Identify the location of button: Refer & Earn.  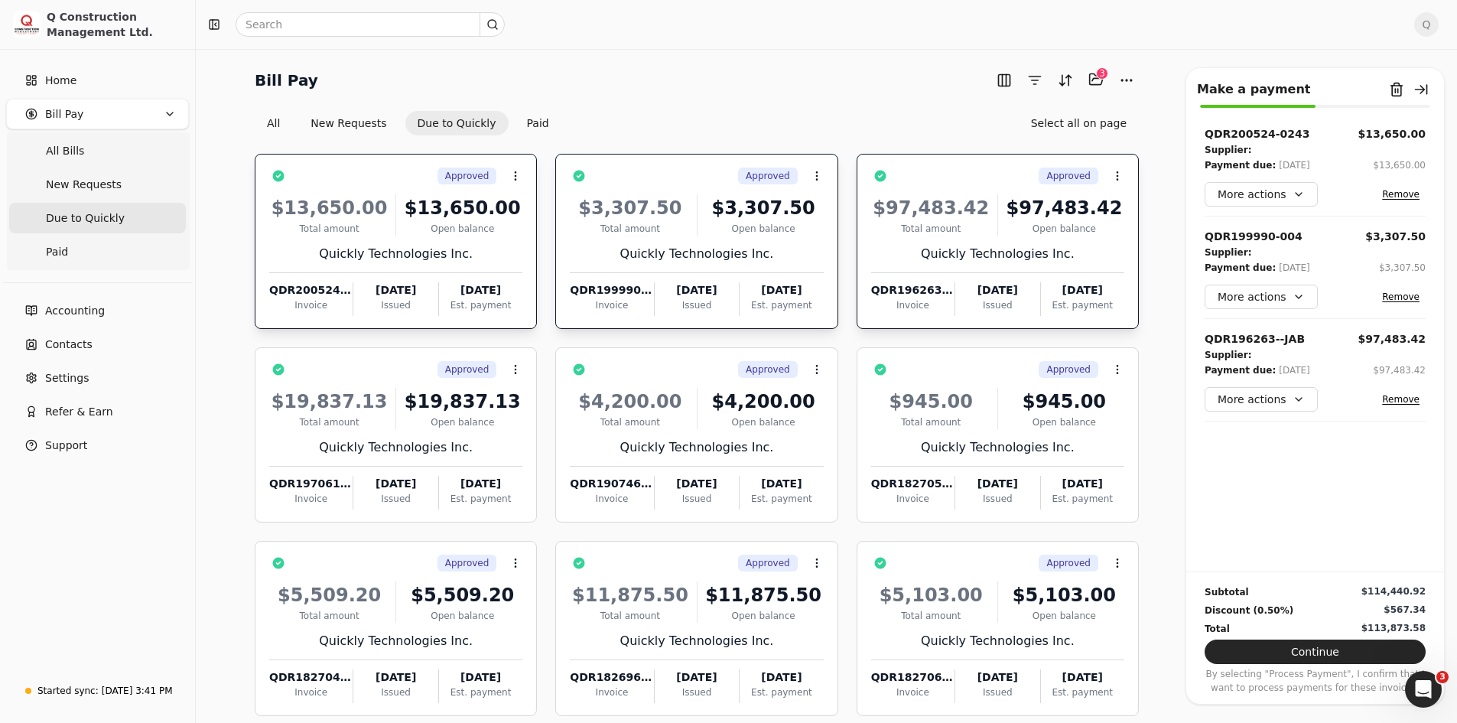
(97, 411).